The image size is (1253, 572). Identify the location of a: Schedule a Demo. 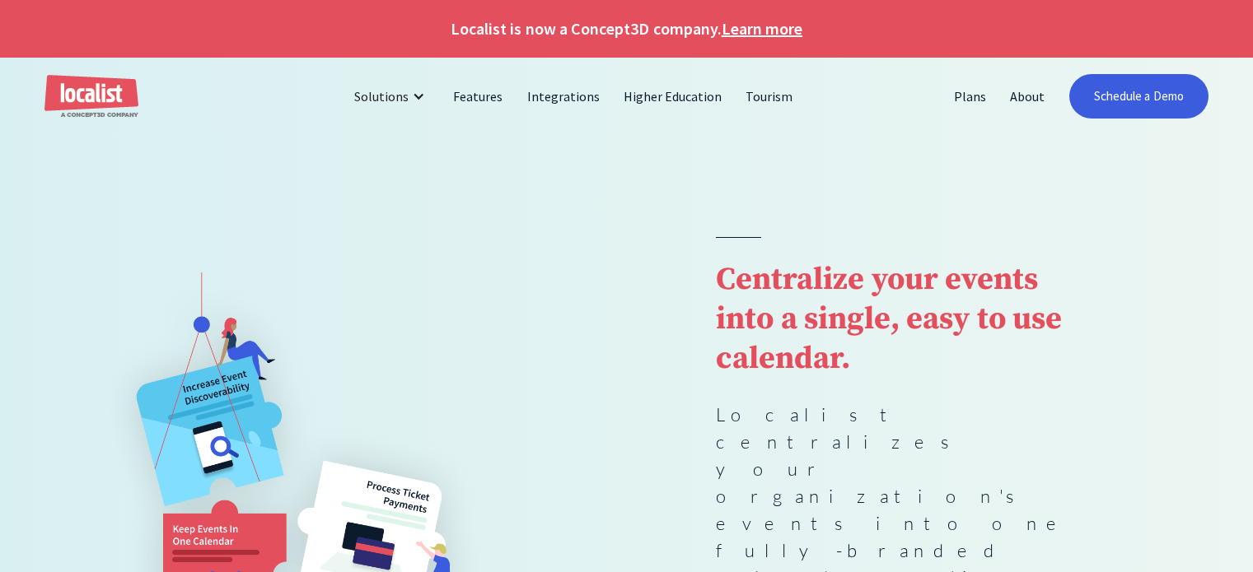
(1138, 96).